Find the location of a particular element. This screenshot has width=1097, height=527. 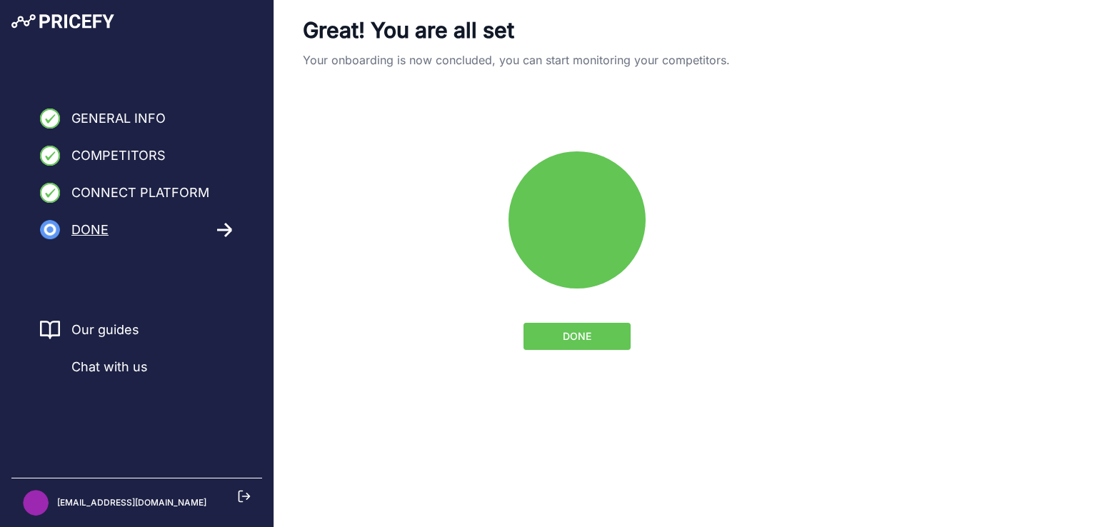

p: Your onboarding is now concluded, you can start monitoring your competitors. is located at coordinates (577, 60).